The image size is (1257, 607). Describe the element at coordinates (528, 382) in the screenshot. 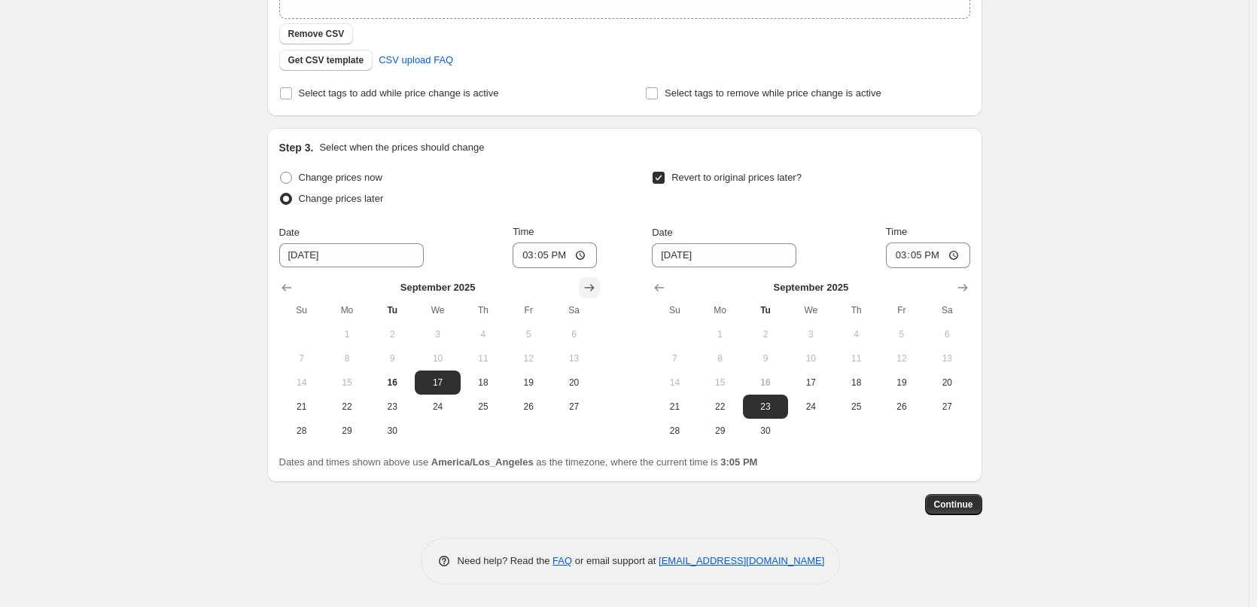

I see `span: 19` at that location.